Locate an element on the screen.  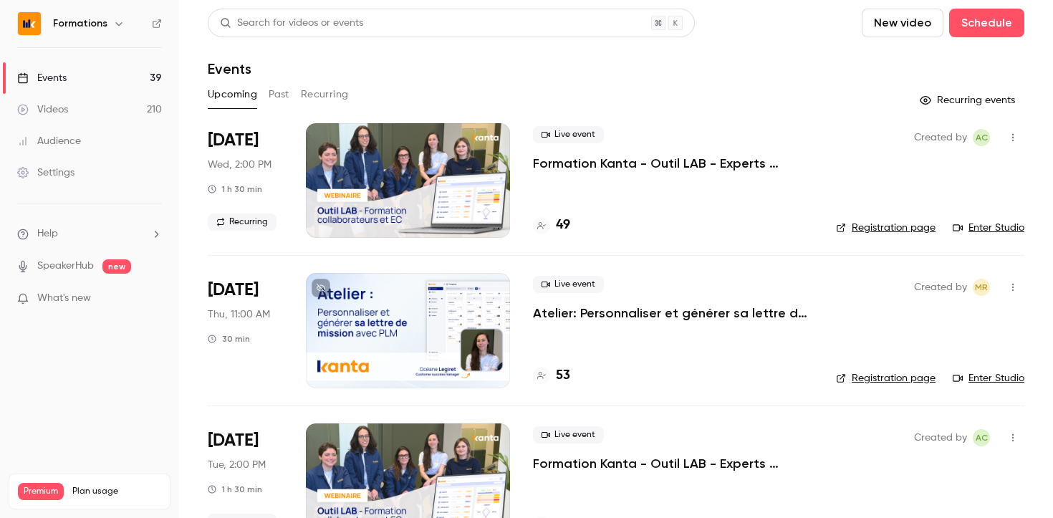
div: Audience is located at coordinates (49, 141).